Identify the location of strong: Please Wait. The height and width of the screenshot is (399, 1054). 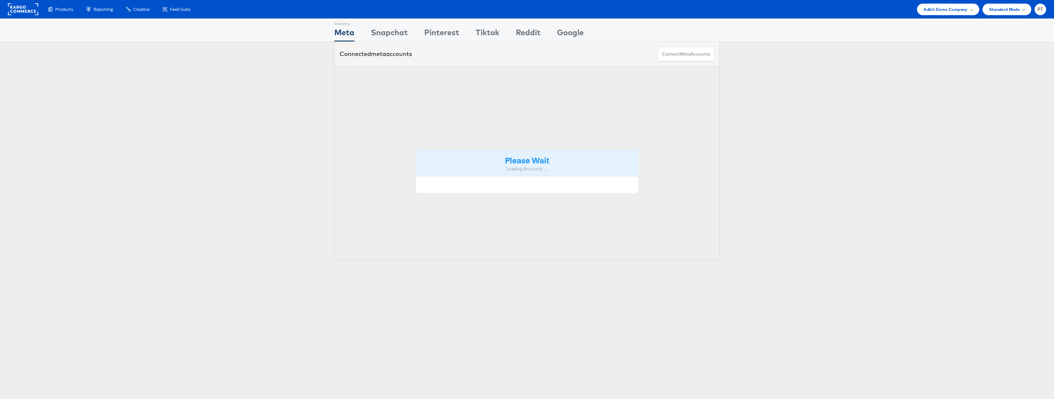
(527, 160).